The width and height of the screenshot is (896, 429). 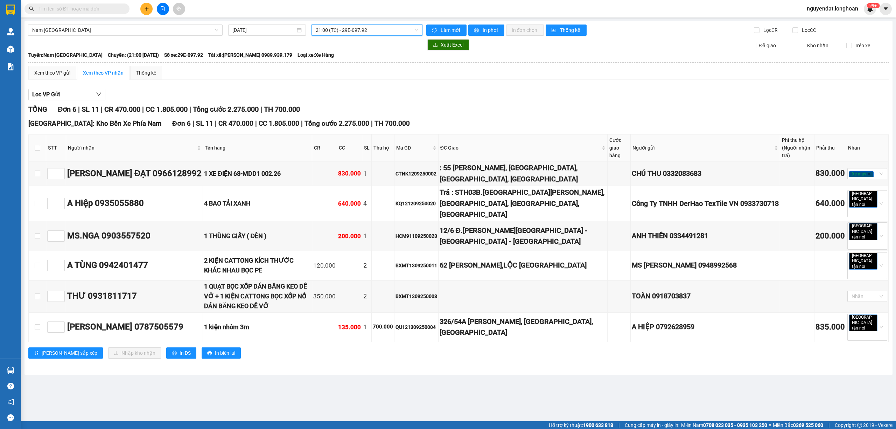 What do you see at coordinates (417, 297) in the screenshot?
I see `td: BXMT1309250008` at bounding box center [417, 297].